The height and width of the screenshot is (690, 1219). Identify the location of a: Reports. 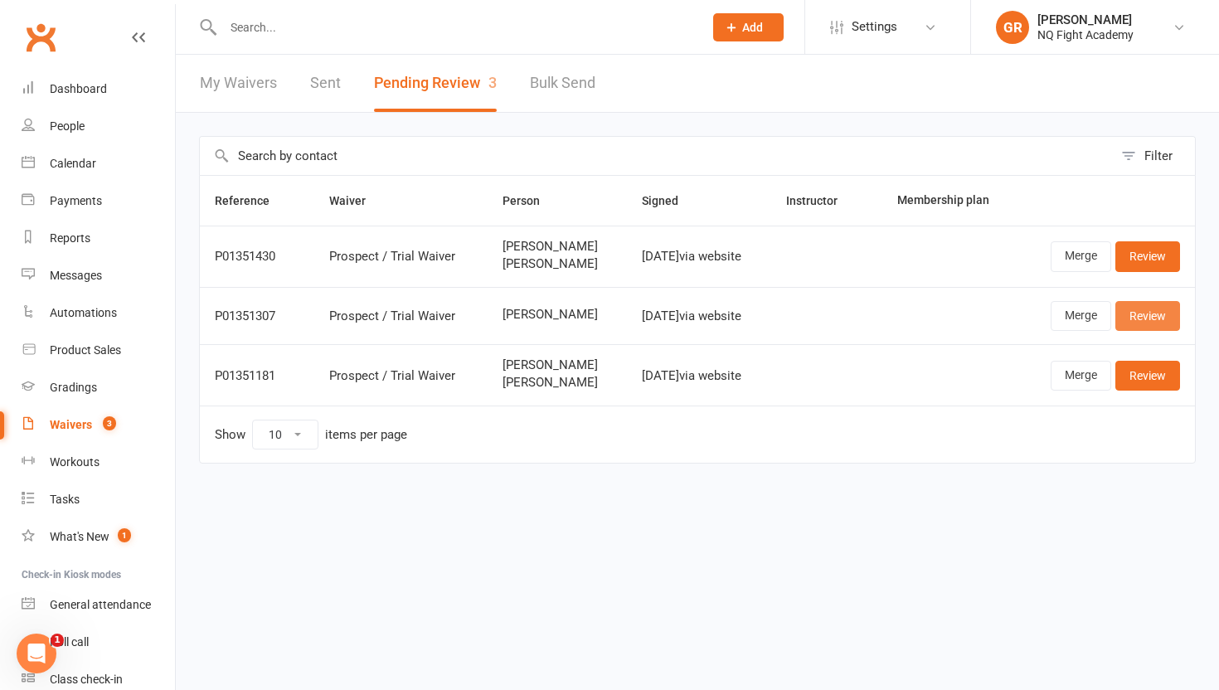
(98, 238).